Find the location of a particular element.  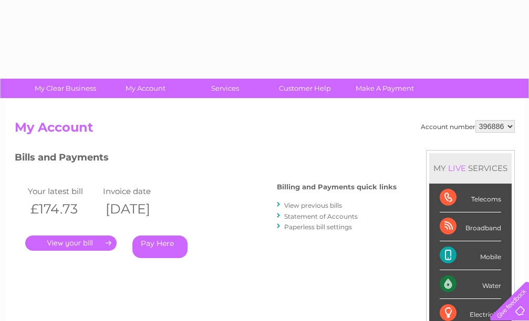

h4: Billing and Payments quick links is located at coordinates (337, 187).